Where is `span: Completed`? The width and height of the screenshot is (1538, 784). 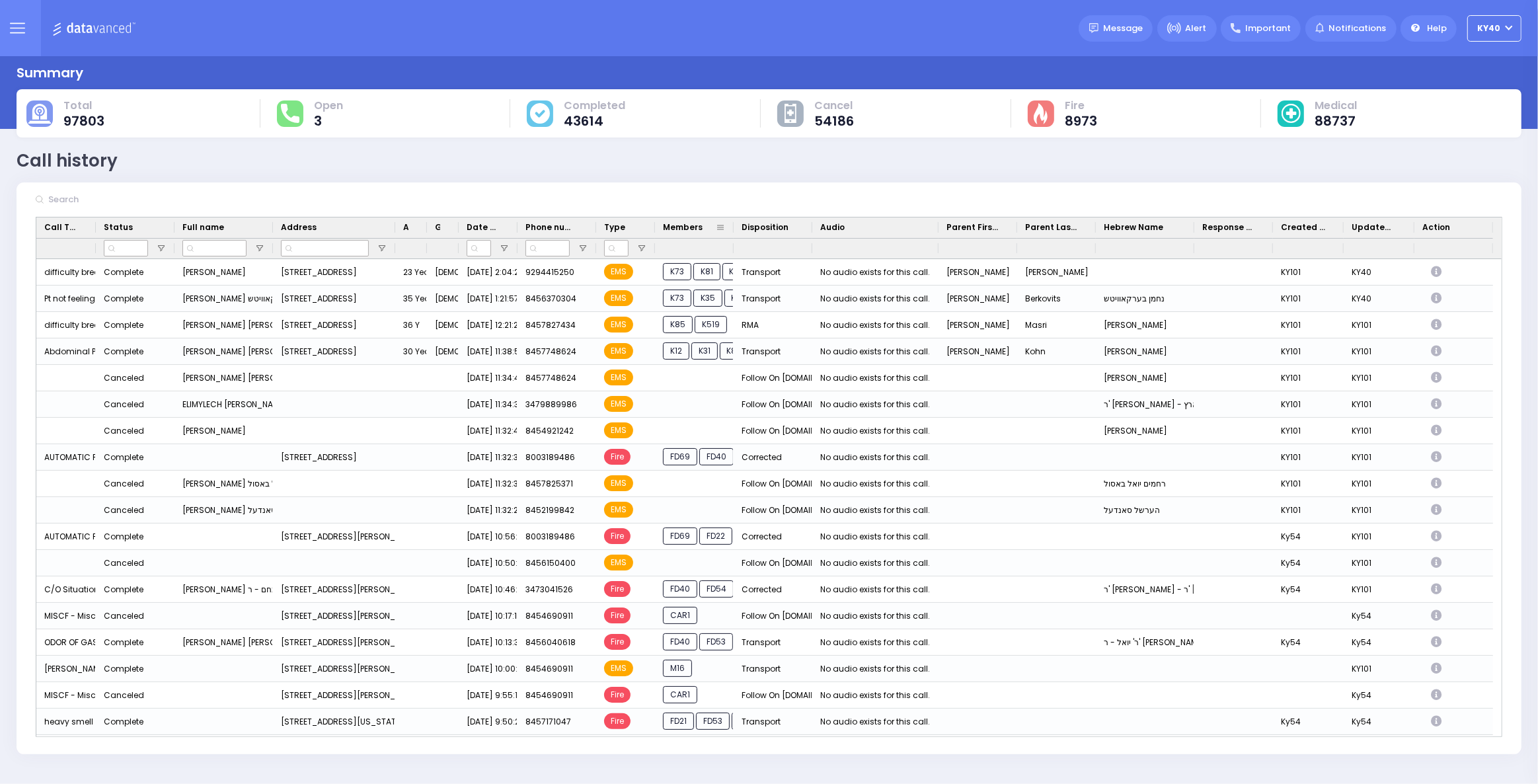
span: Completed is located at coordinates (595, 106).